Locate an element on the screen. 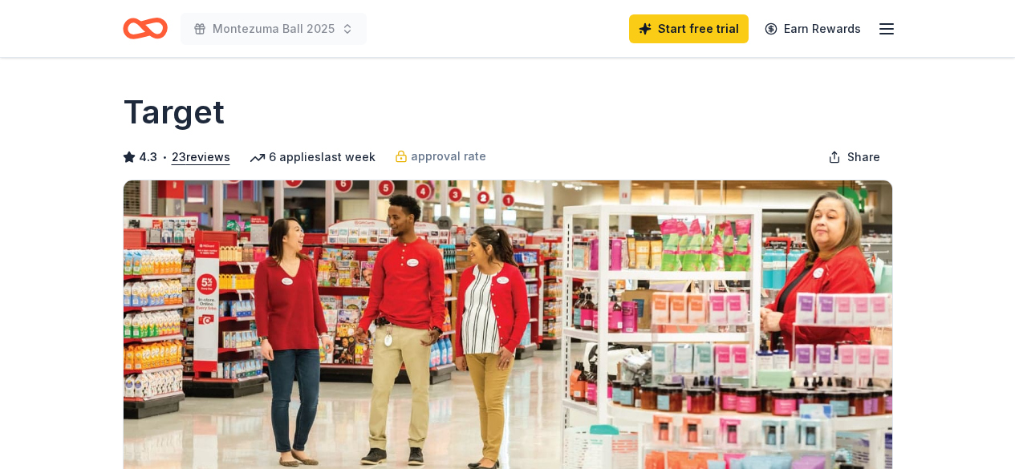 This screenshot has height=469, width=1015. a: Start free trial is located at coordinates (689, 29).